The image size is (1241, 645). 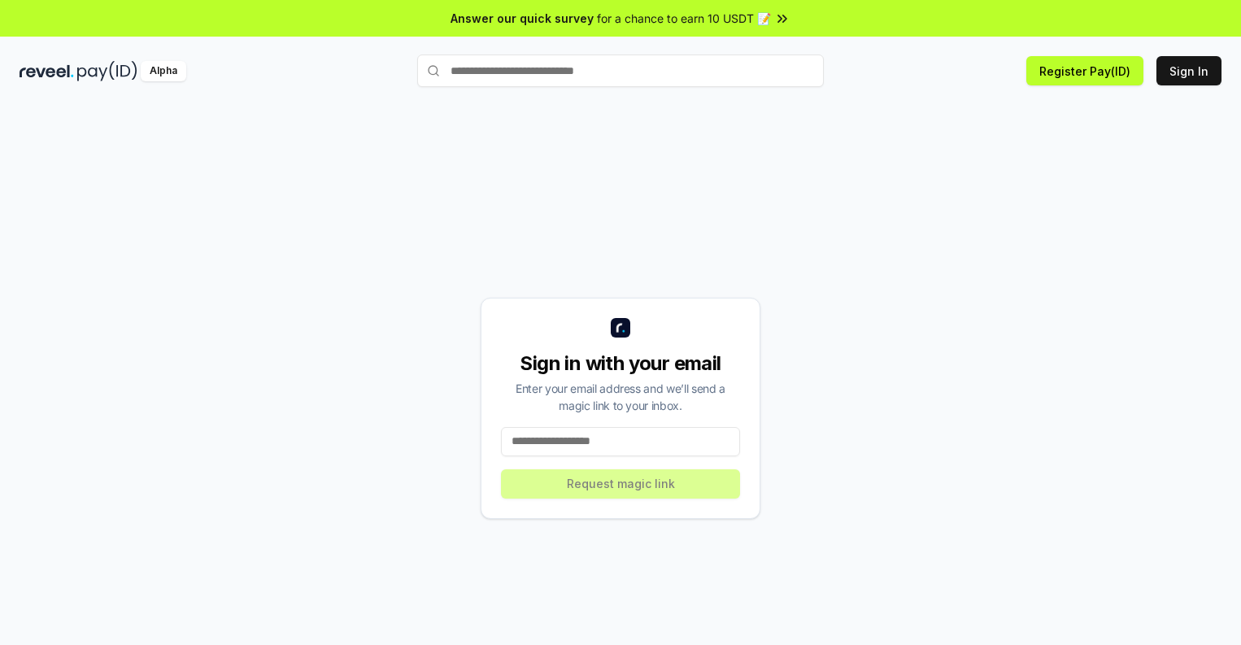 What do you see at coordinates (1189, 71) in the screenshot?
I see `button: Sign In` at bounding box center [1189, 71].